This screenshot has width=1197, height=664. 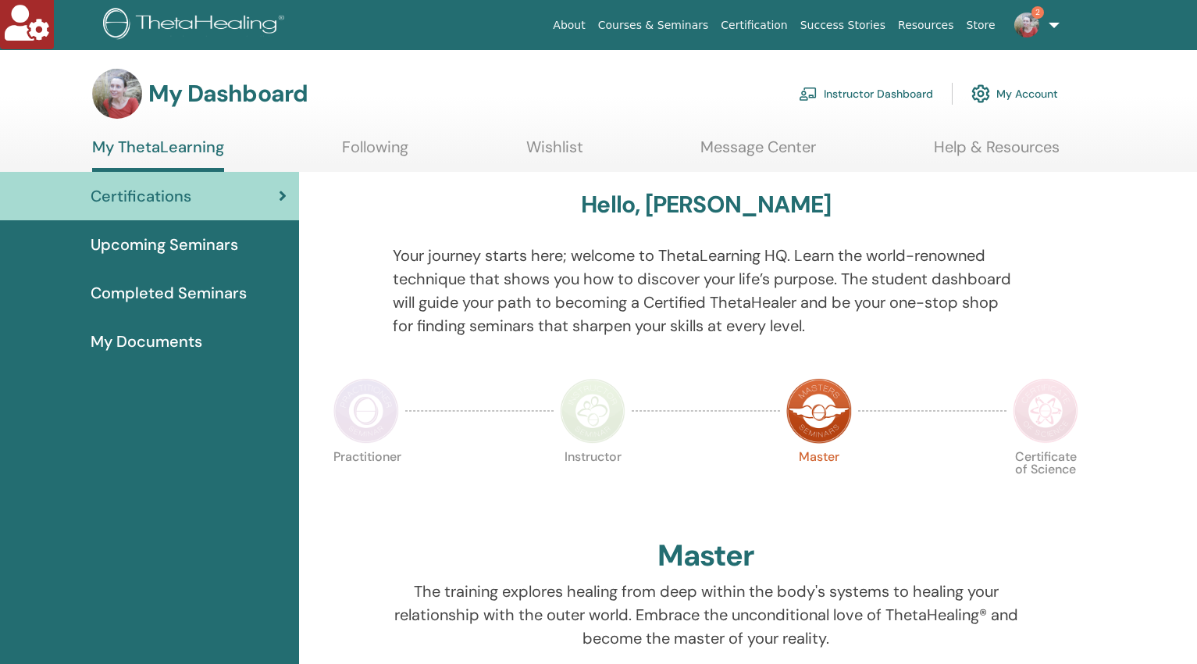 I want to click on p: Certificate of Science, so click(x=1046, y=483).